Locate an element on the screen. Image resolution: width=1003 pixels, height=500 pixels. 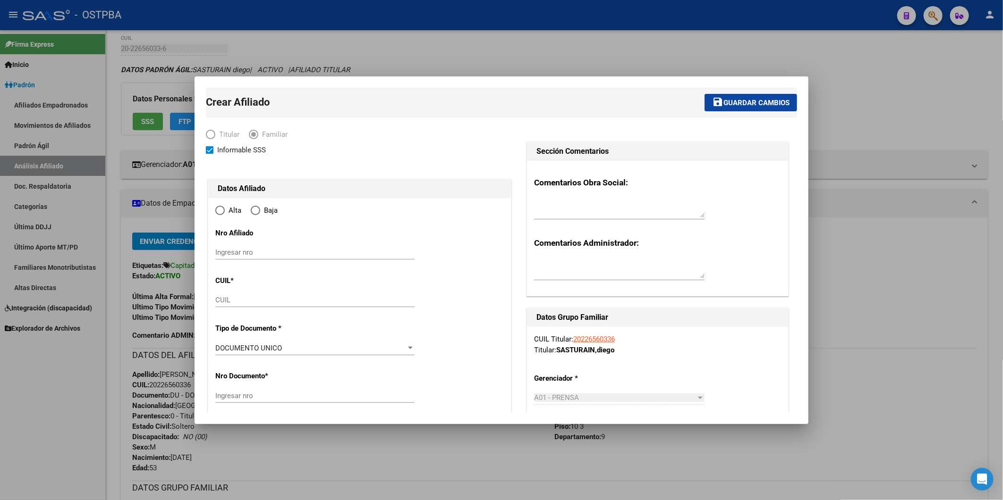
p: Nro Afiliado is located at coordinates (258, 233).